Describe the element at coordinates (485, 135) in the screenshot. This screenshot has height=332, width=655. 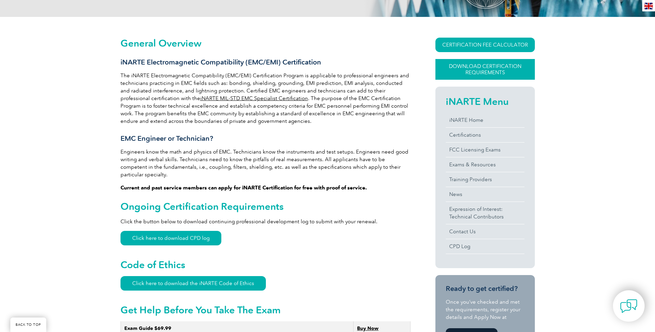
I see `a: Certifications` at that location.